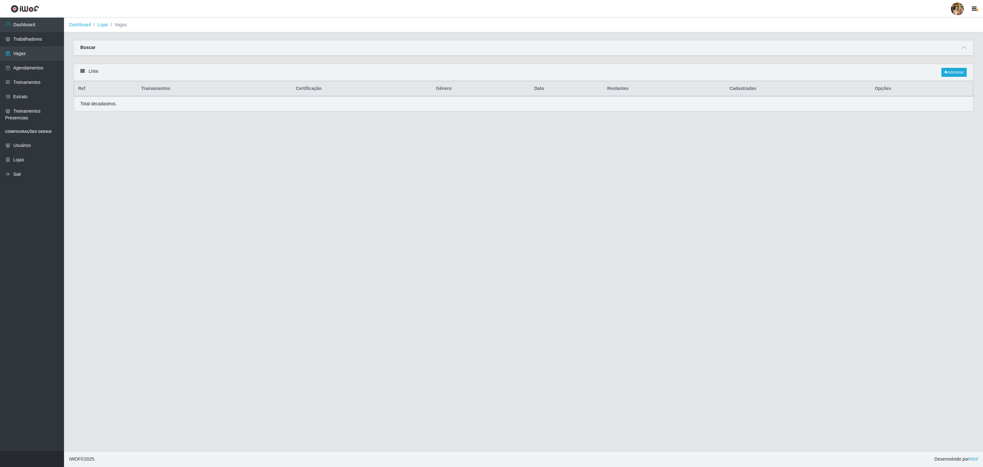 This screenshot has height=467, width=983. What do you see at coordinates (214, 89) in the screenshot?
I see `th: Trainamentos` at bounding box center [214, 89].